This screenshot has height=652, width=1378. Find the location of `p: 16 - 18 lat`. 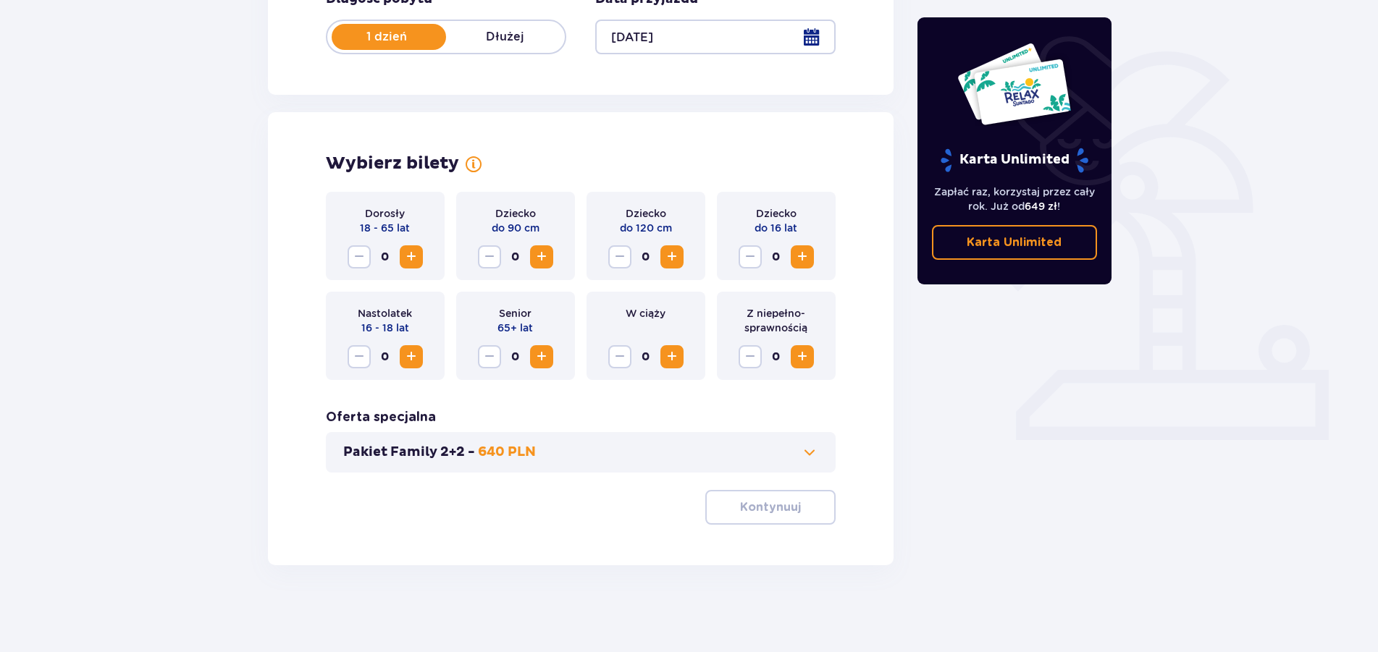

p: 16 - 18 lat is located at coordinates (385, 328).